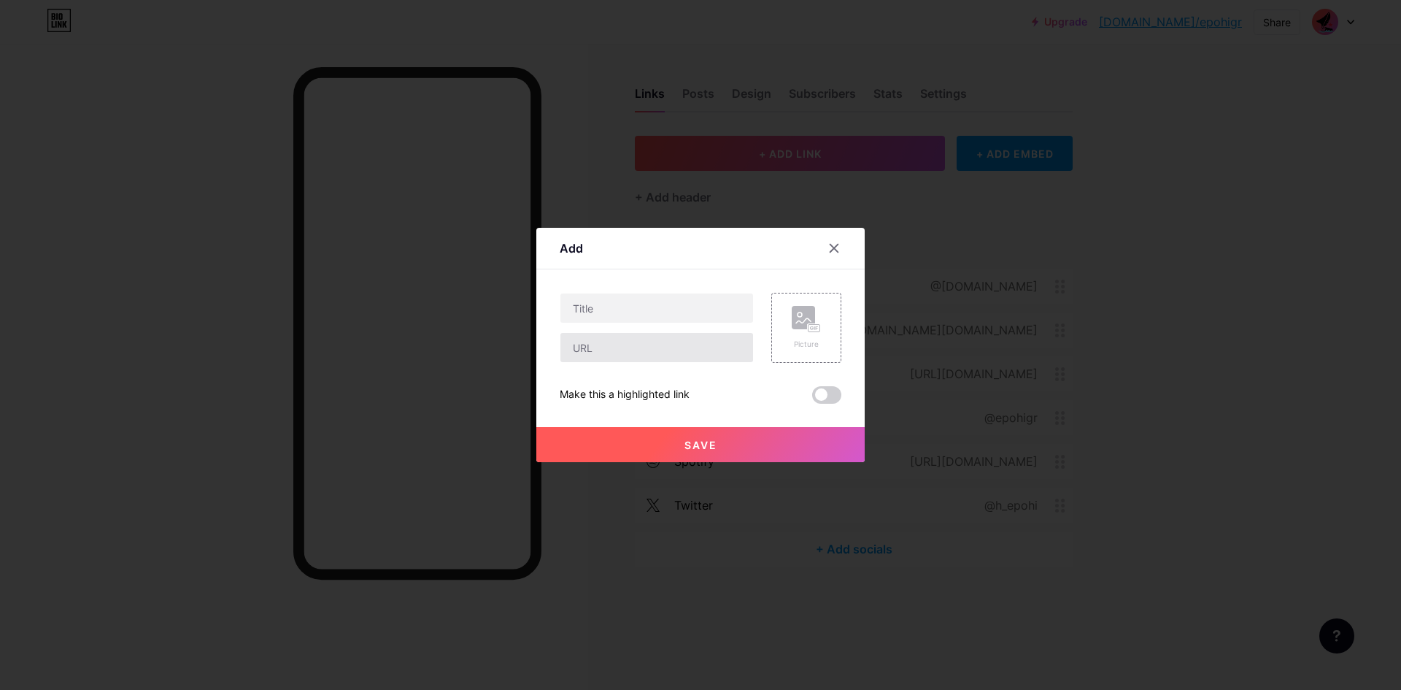 This screenshot has height=690, width=1401. What do you see at coordinates (806, 344) in the screenshot?
I see `div: Picture` at bounding box center [806, 344].